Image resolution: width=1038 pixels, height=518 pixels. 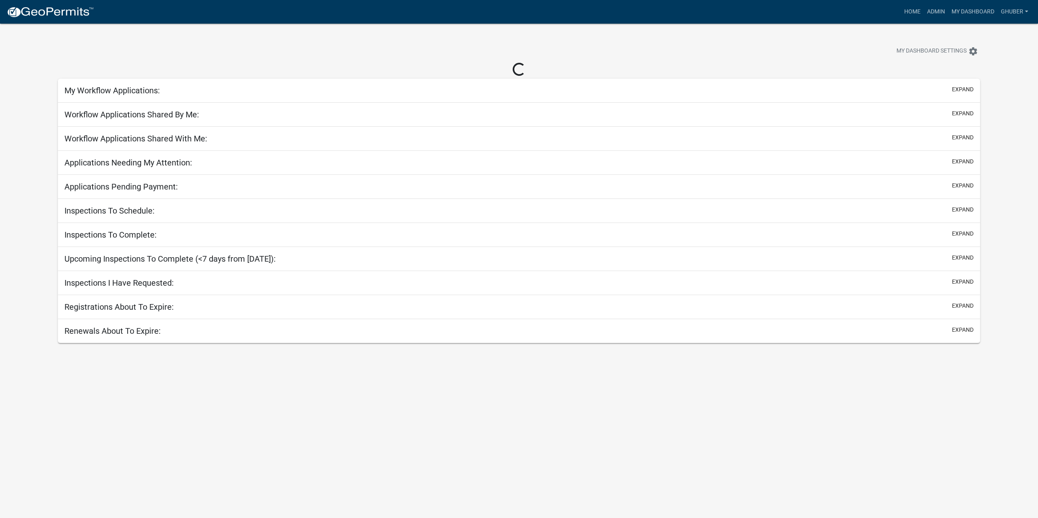 What do you see at coordinates (113, 331) in the screenshot?
I see `h5: Renewals About To Expire:` at bounding box center [113, 331].